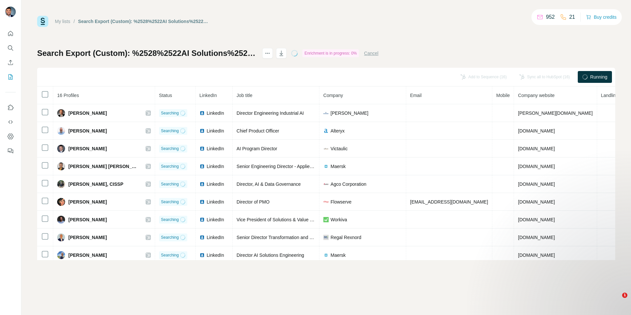 The width and height of the screenshot is (631, 315). What do you see at coordinates (416, 95) in the screenshot?
I see `span: Email` at bounding box center [416, 95].